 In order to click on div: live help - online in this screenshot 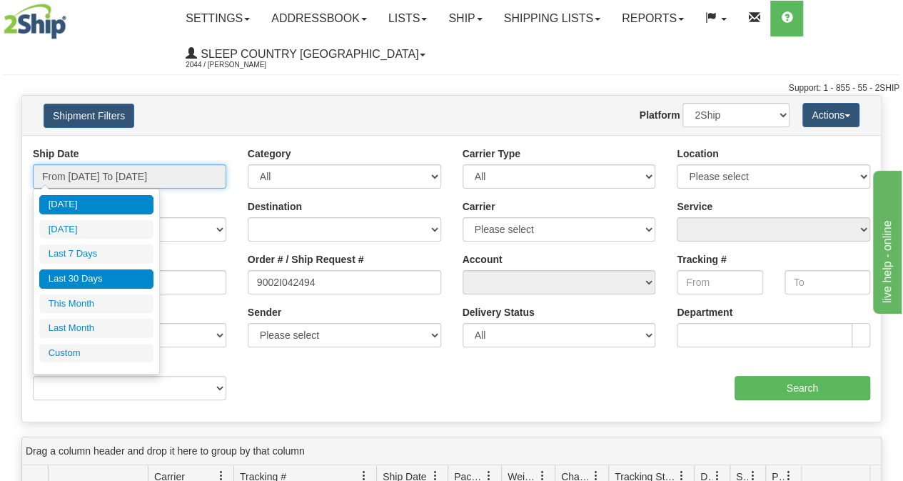, I will do `click(71, 17)`.